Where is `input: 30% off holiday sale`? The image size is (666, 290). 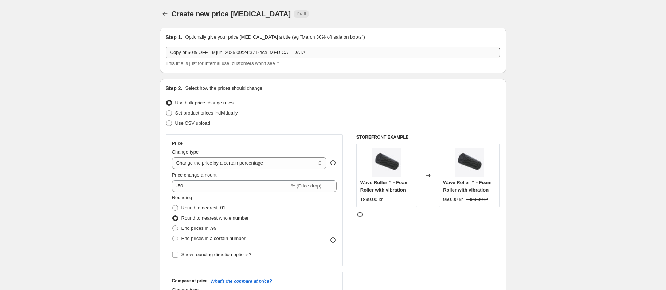
input: 30% off holiday sale is located at coordinates (333, 52).